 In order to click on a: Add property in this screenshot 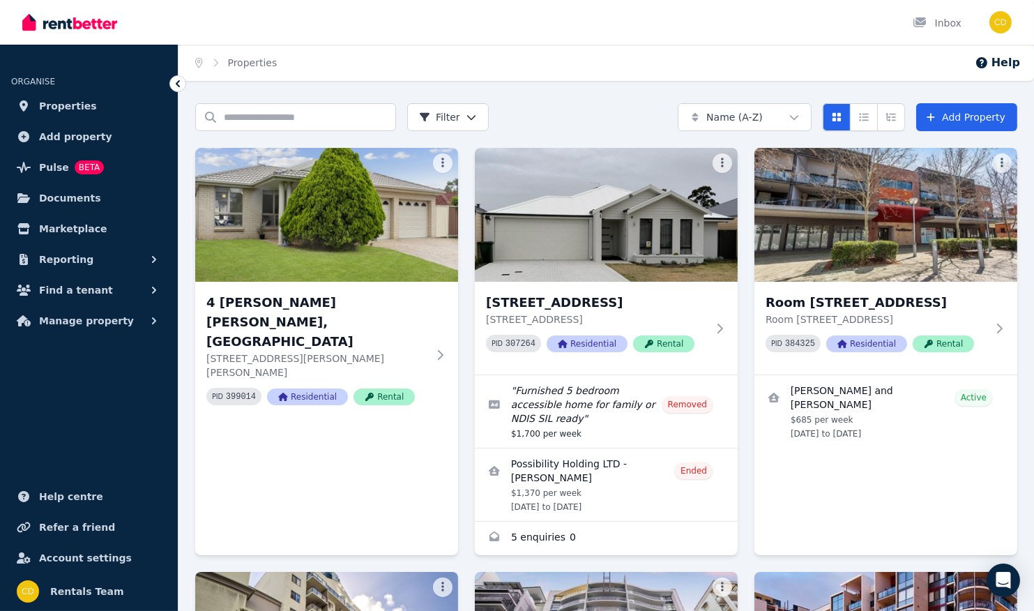, I will do `click(89, 137)`.